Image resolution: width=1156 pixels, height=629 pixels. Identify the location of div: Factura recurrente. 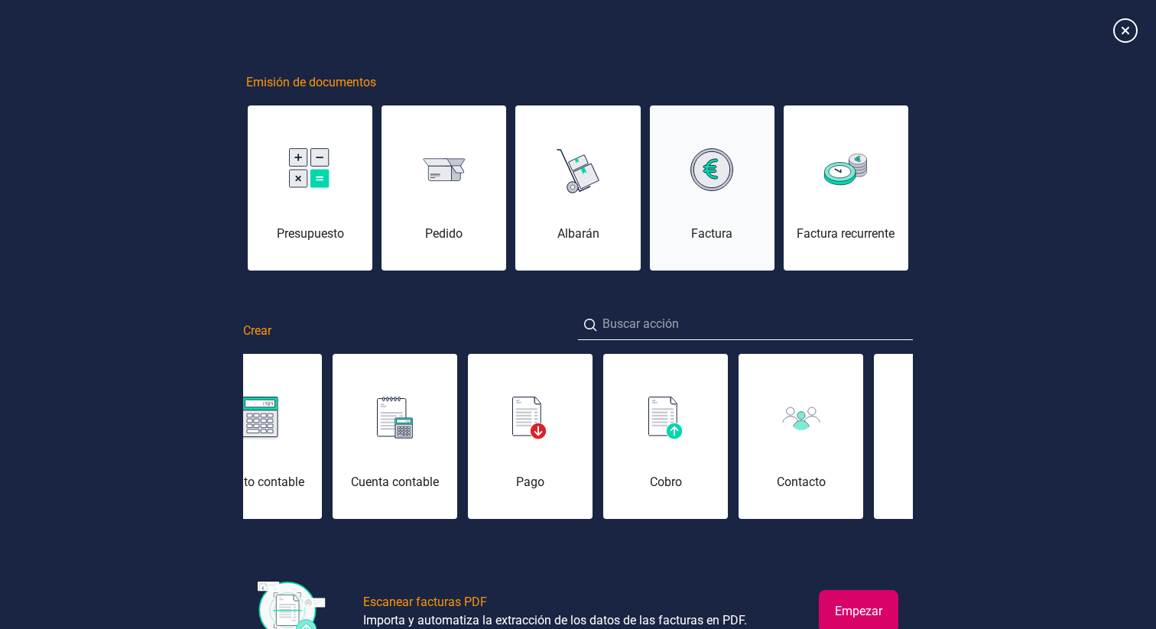
(845, 234).